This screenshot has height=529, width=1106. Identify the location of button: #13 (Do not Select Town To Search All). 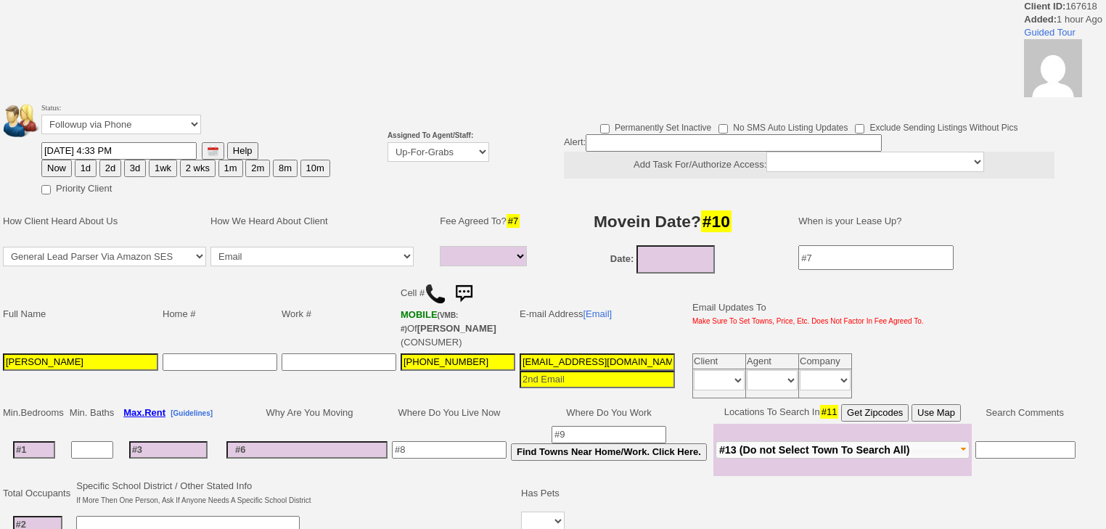
(843, 450).